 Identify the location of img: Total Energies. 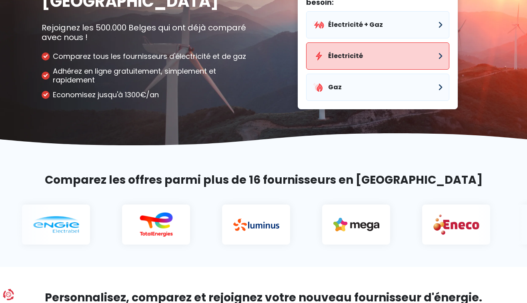
(156, 224).